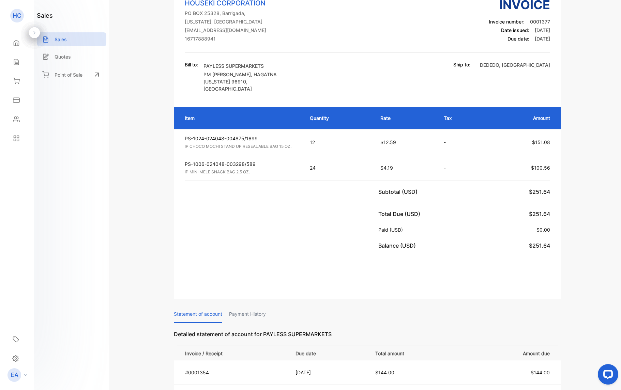 This screenshot has width=621, height=390. I want to click on p: Detailed statement of account for PAYLESS SUPERMARKETS, so click(368, 338).